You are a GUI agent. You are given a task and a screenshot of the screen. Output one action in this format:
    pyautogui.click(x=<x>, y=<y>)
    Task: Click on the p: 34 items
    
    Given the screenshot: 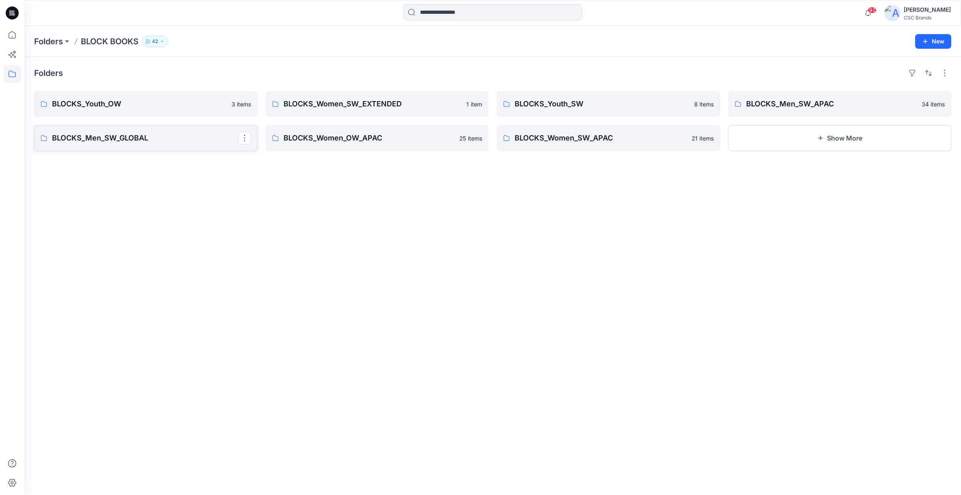 What is the action you would take?
    pyautogui.click(x=933, y=104)
    